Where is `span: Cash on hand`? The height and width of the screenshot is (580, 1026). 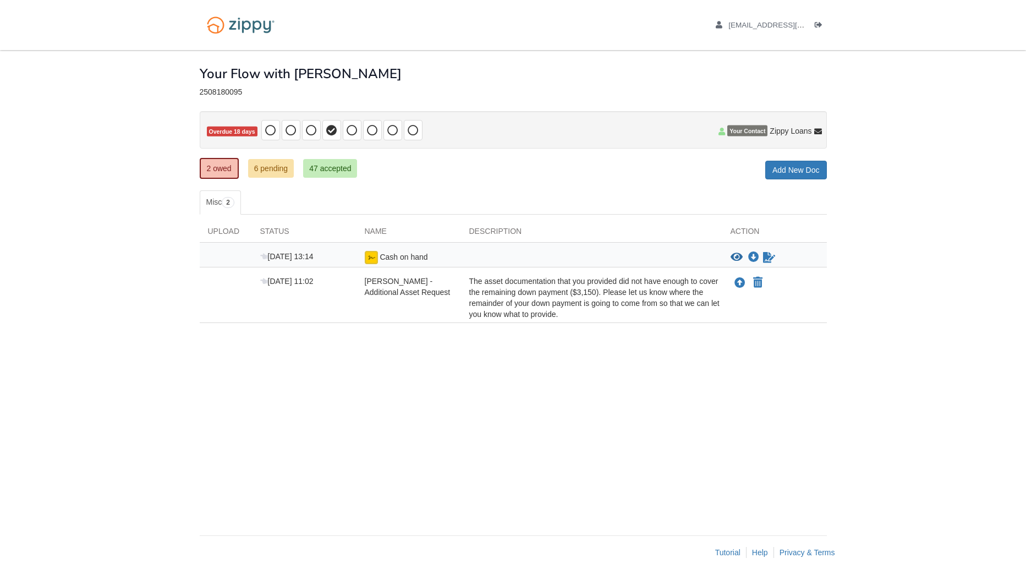 span: Cash on hand is located at coordinates (403, 257).